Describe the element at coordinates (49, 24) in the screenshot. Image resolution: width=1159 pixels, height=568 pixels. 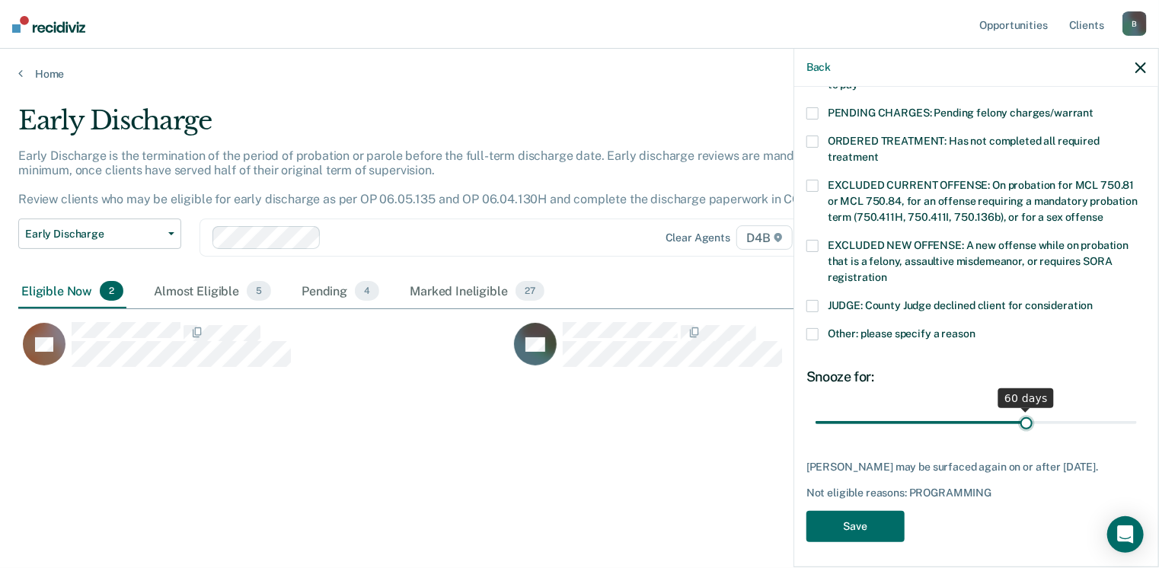
I see `img: Recidiviz` at that location.